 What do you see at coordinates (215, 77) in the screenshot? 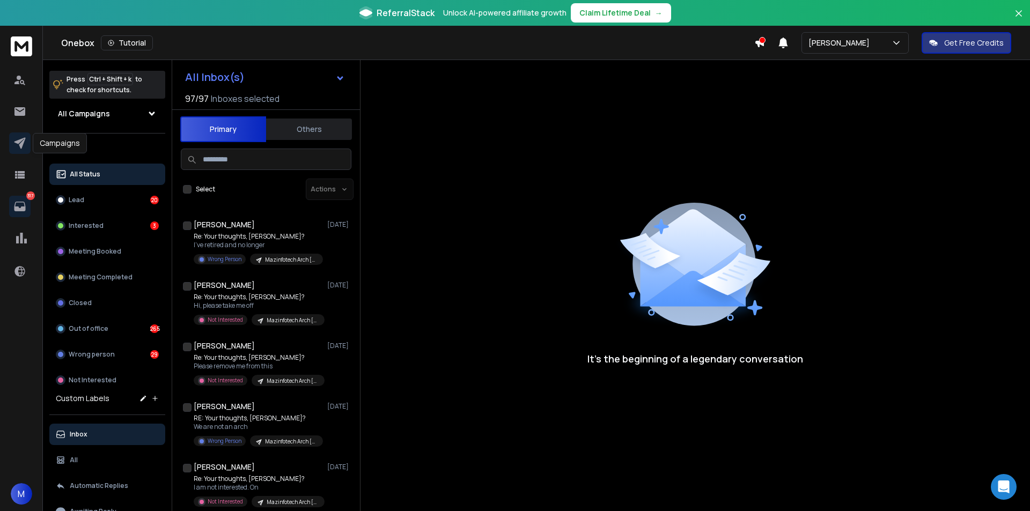
I see `h1: All Inbox(s)` at bounding box center [215, 77].